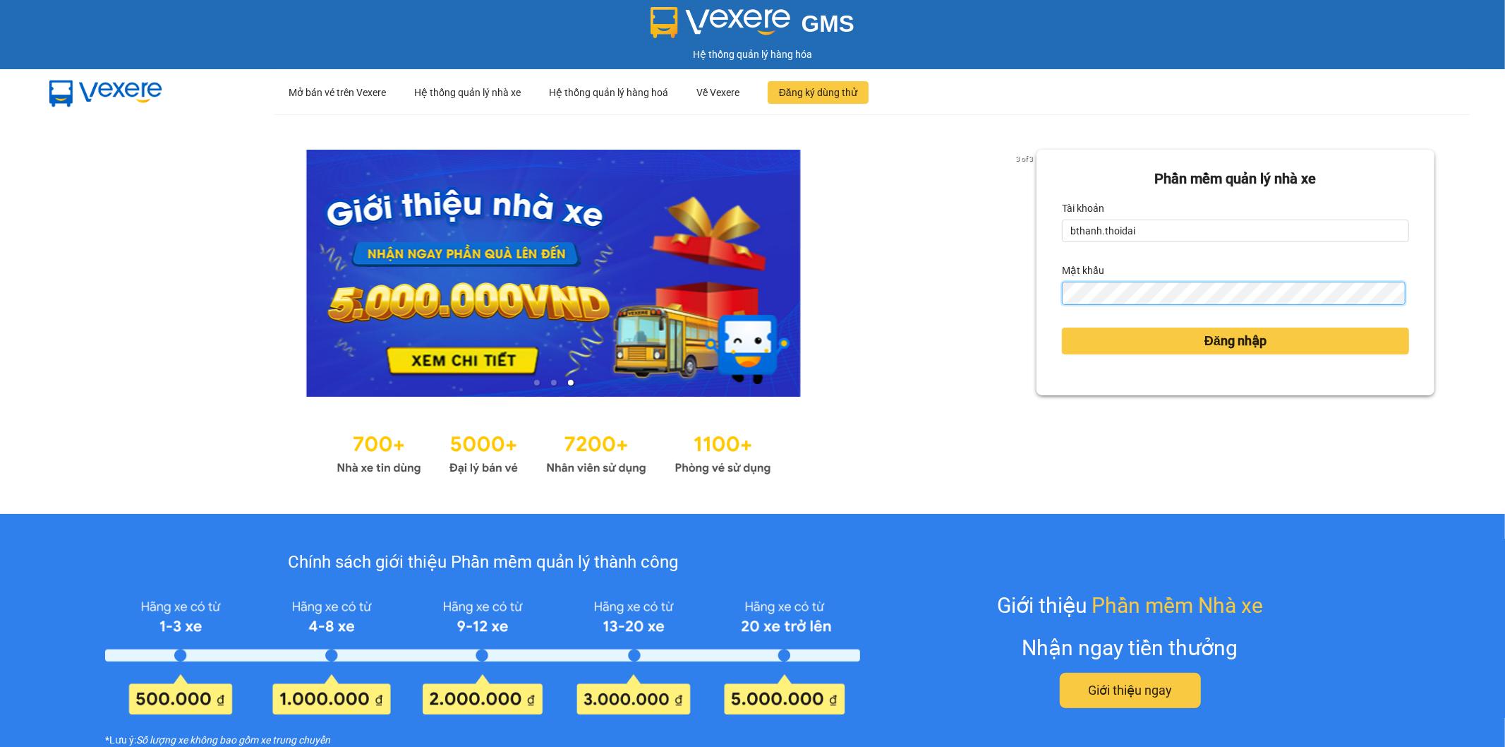  What do you see at coordinates (554, 383) in the screenshot?
I see `li: slide item 2` at bounding box center [554, 383].